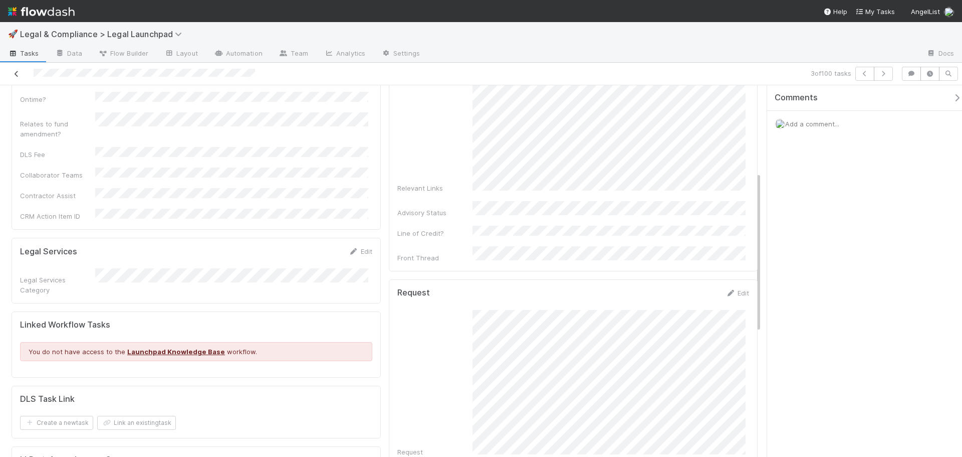 Image resolution: width=962 pixels, height=457 pixels. Describe the element at coordinates (58, 195) in the screenshot. I see `div: Contractor Assist` at that location.